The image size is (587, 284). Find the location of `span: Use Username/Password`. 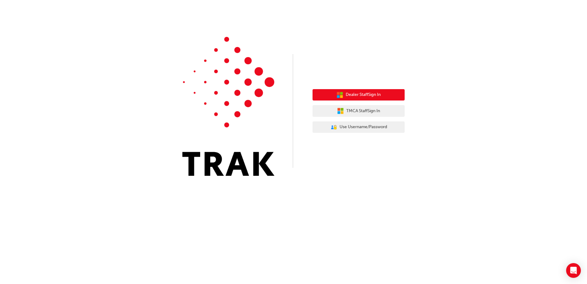

span: Use Username/Password is located at coordinates (363, 127).